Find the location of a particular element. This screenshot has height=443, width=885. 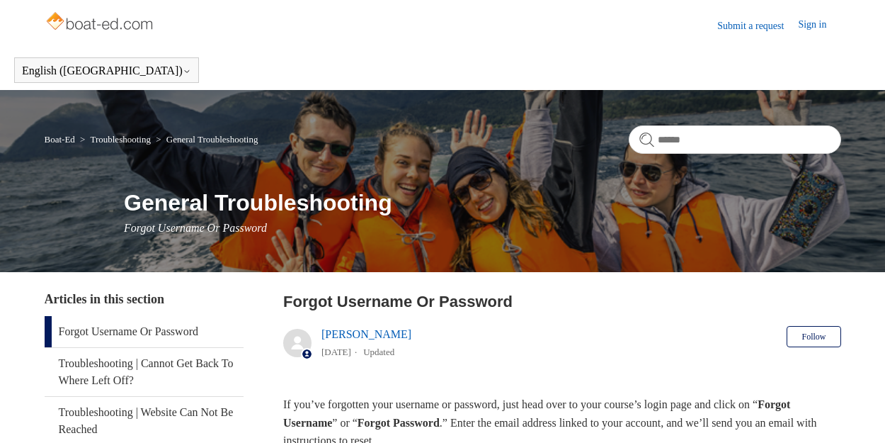

li: Troubleshooting is located at coordinates (115, 139).